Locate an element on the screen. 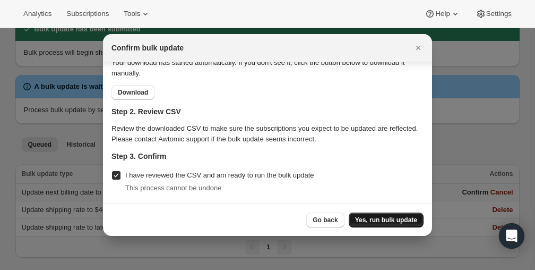 The height and width of the screenshot is (270, 535). button: Settings is located at coordinates (493, 14).